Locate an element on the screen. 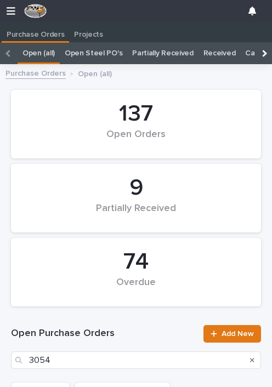 The image size is (272, 387). div: Partially Received is located at coordinates (136, 215).